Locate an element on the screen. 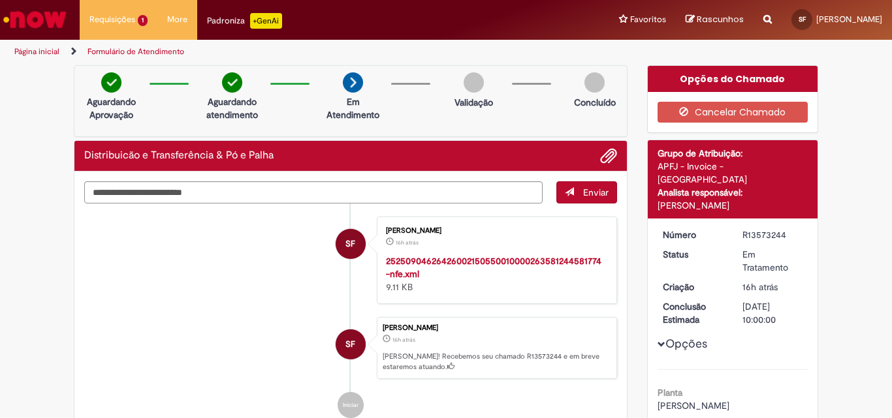  a: 25250904626426002150550010000263581244581774-nfe.xml is located at coordinates (494, 268).